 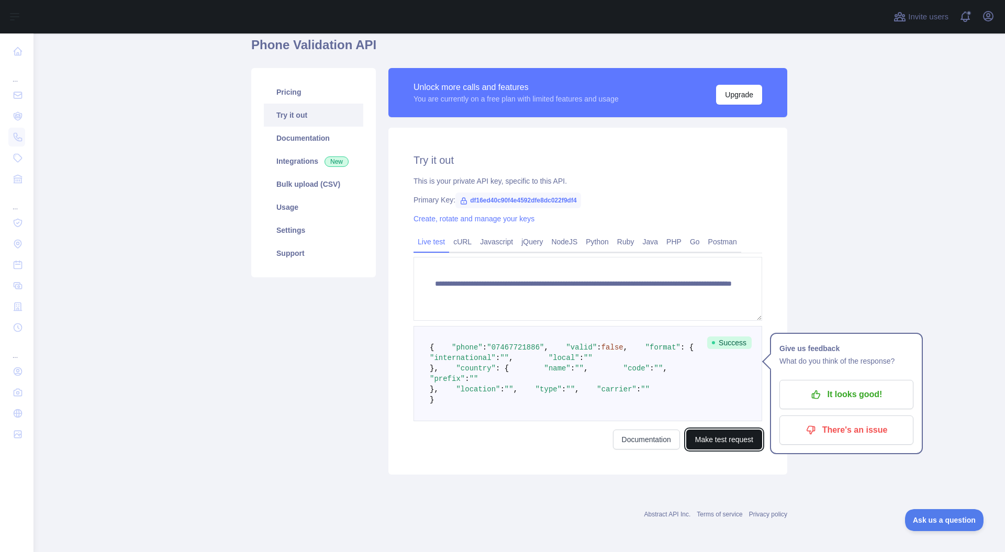 I want to click on a: jQuery, so click(x=532, y=242).